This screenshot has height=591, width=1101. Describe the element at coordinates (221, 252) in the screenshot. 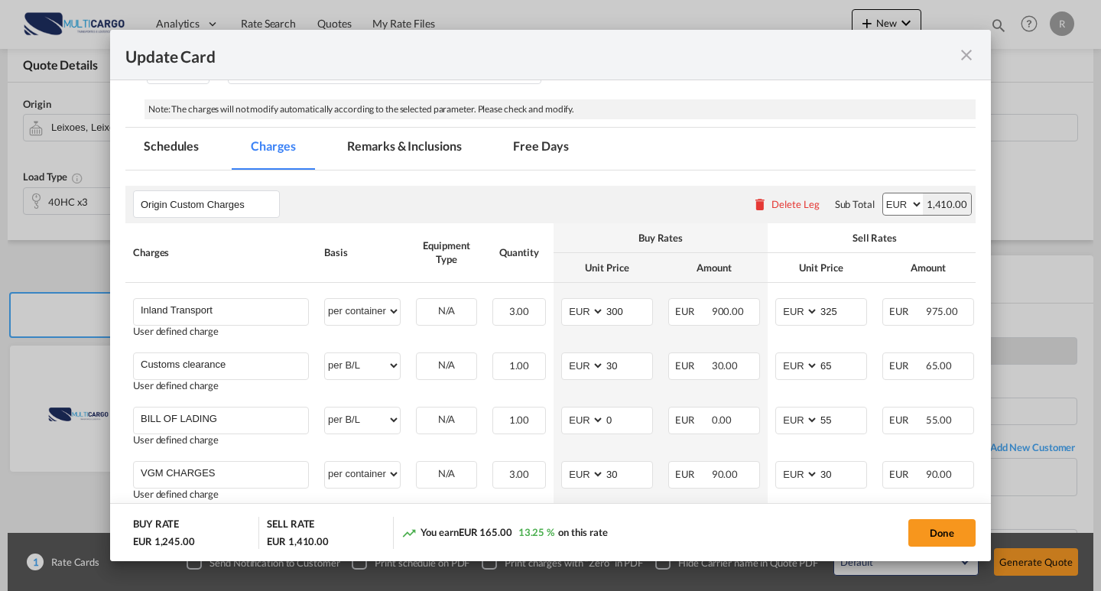

I see `div: Charges` at that location.